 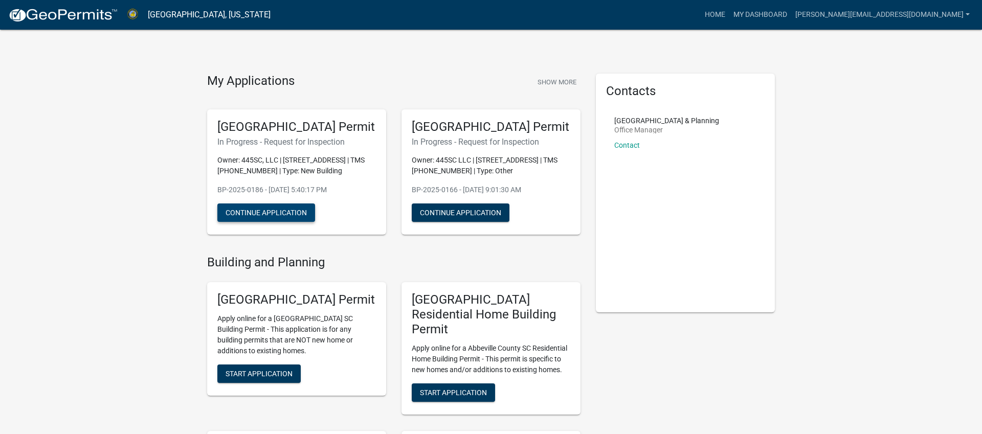 What do you see at coordinates (557, 82) in the screenshot?
I see `button: Show More` at bounding box center [557, 82].